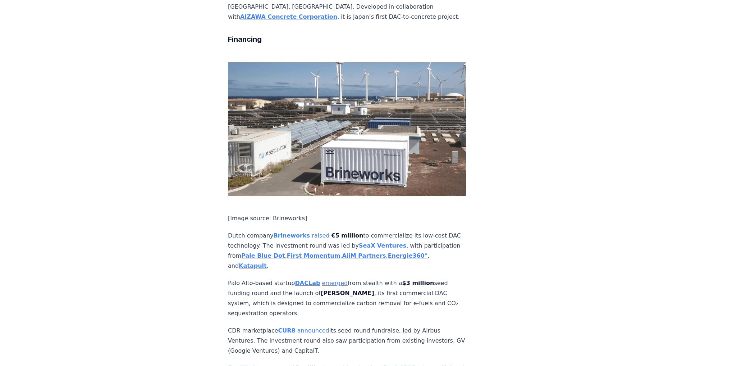  What do you see at coordinates (347, 341) in the screenshot?
I see `p: CDR marketplace its seed round fundraise, led by Airbus Ventures. The investment round also saw p...` at bounding box center [347, 341].